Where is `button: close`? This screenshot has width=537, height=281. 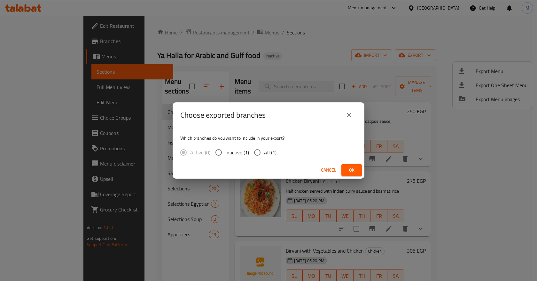 button: close is located at coordinates (349, 115).